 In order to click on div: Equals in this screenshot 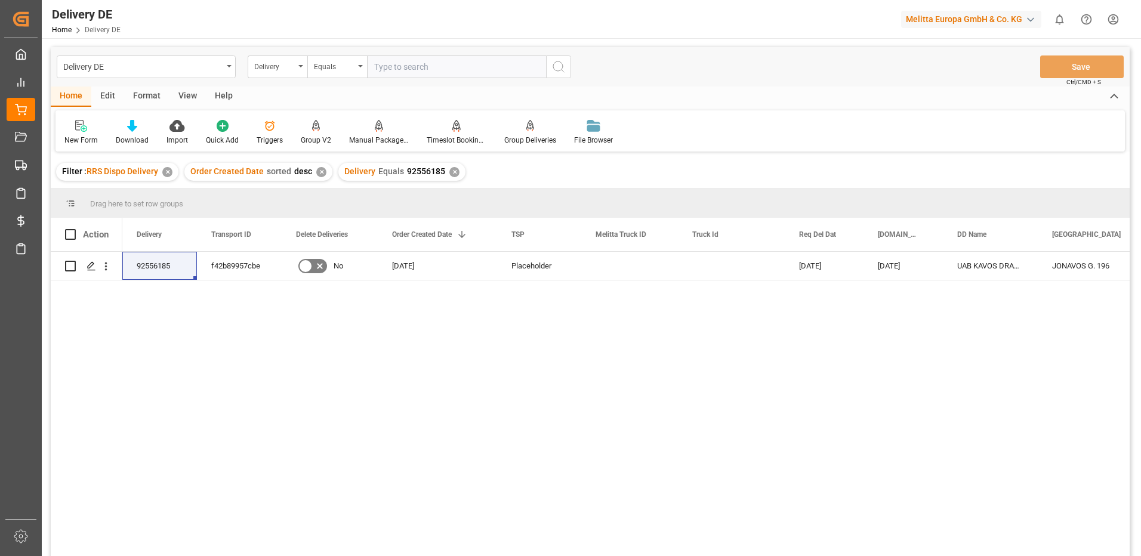, I will do `click(334, 65)`.